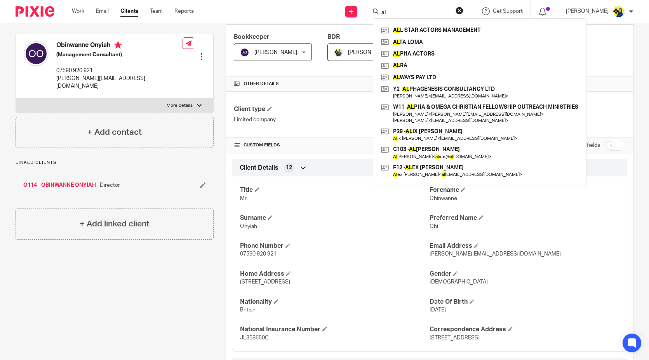 This screenshot has height=360, width=649. Describe the element at coordinates (59, 185) in the screenshot. I see `a: O114 - OBINWANNE ONYIAH` at that location.